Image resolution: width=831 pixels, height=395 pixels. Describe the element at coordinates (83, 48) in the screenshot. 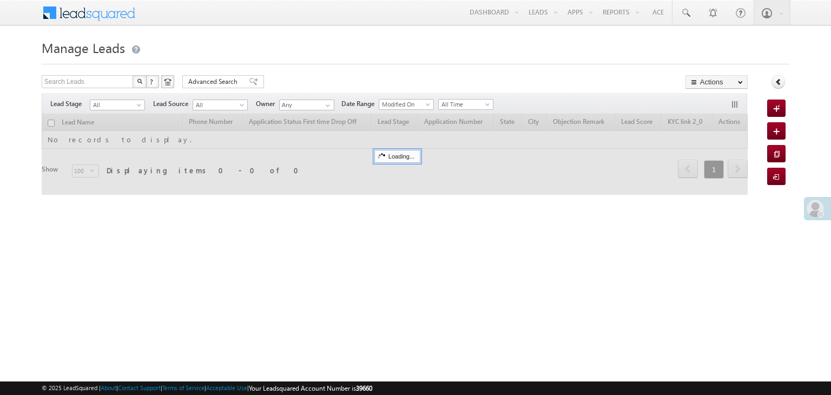

I see `span: Manage Leads` at that location.